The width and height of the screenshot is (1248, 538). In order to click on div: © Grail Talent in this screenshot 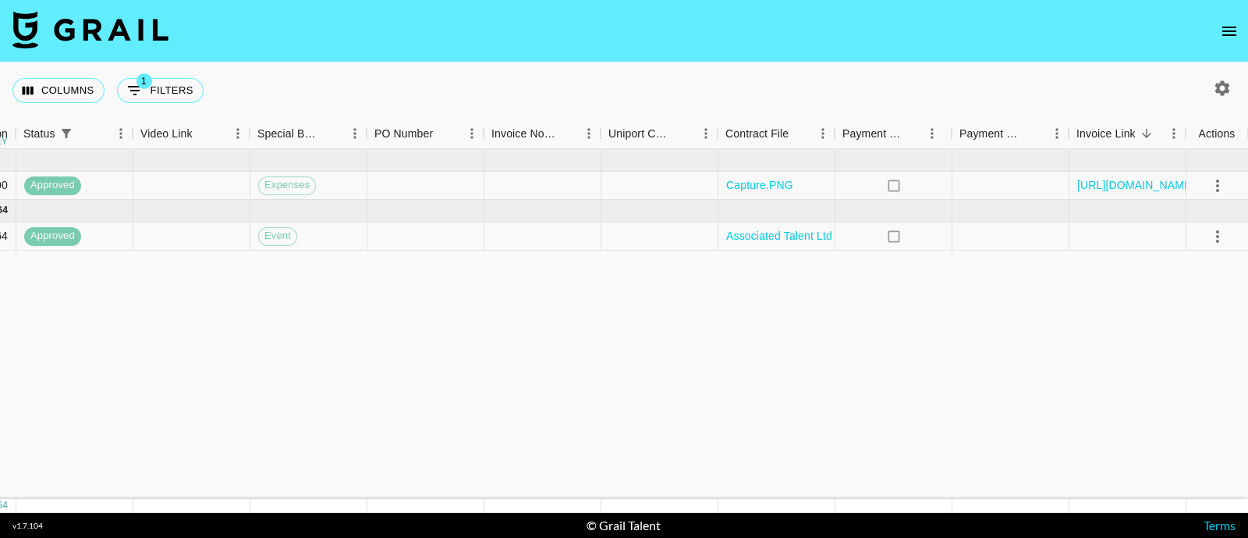, I will do `click(623, 525)`.